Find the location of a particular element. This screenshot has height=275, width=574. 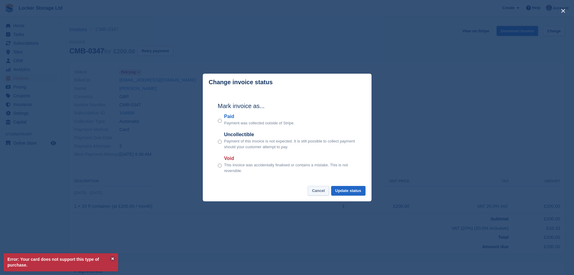

button: Update status is located at coordinates (348, 190).